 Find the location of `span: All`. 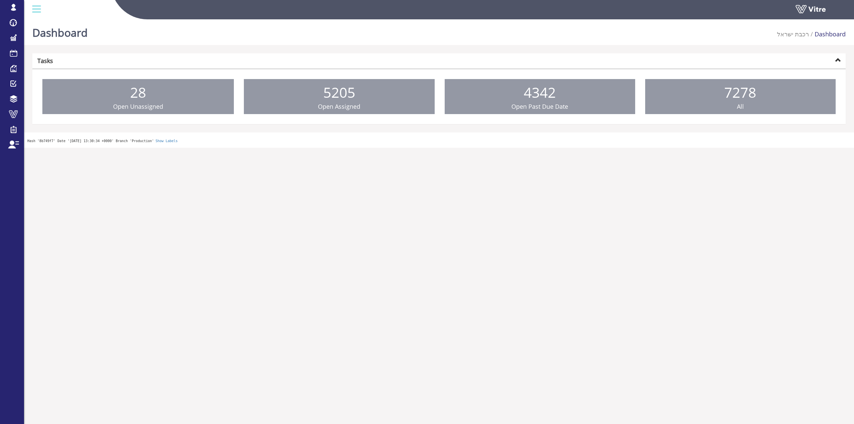

span: All is located at coordinates (740, 106).